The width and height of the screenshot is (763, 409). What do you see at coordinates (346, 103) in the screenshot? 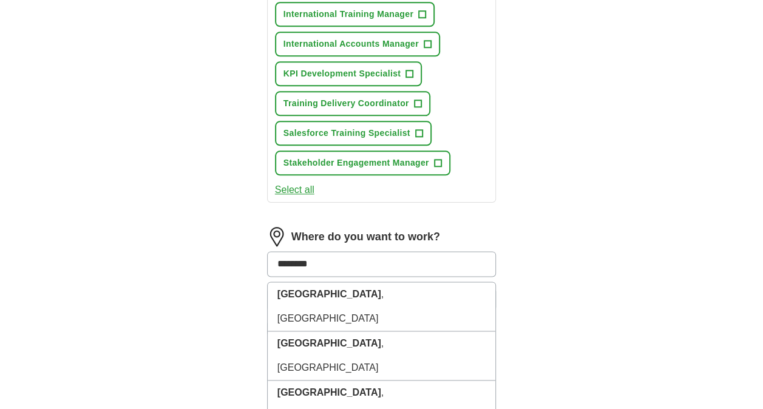
I see `span: Training Delivery Coordinator` at bounding box center [346, 103].